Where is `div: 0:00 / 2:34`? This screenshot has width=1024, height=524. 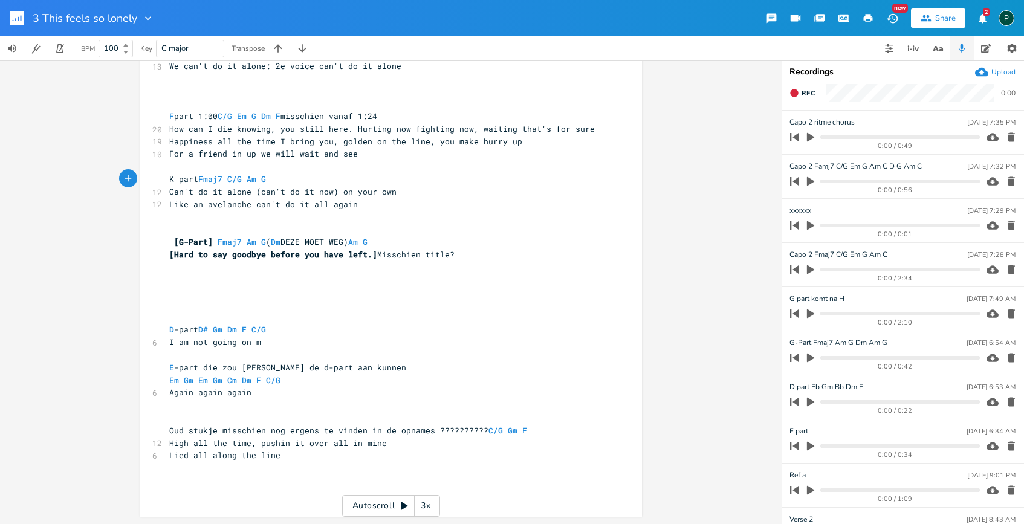 div: 0:00 / 2:34 is located at coordinates (896, 278).